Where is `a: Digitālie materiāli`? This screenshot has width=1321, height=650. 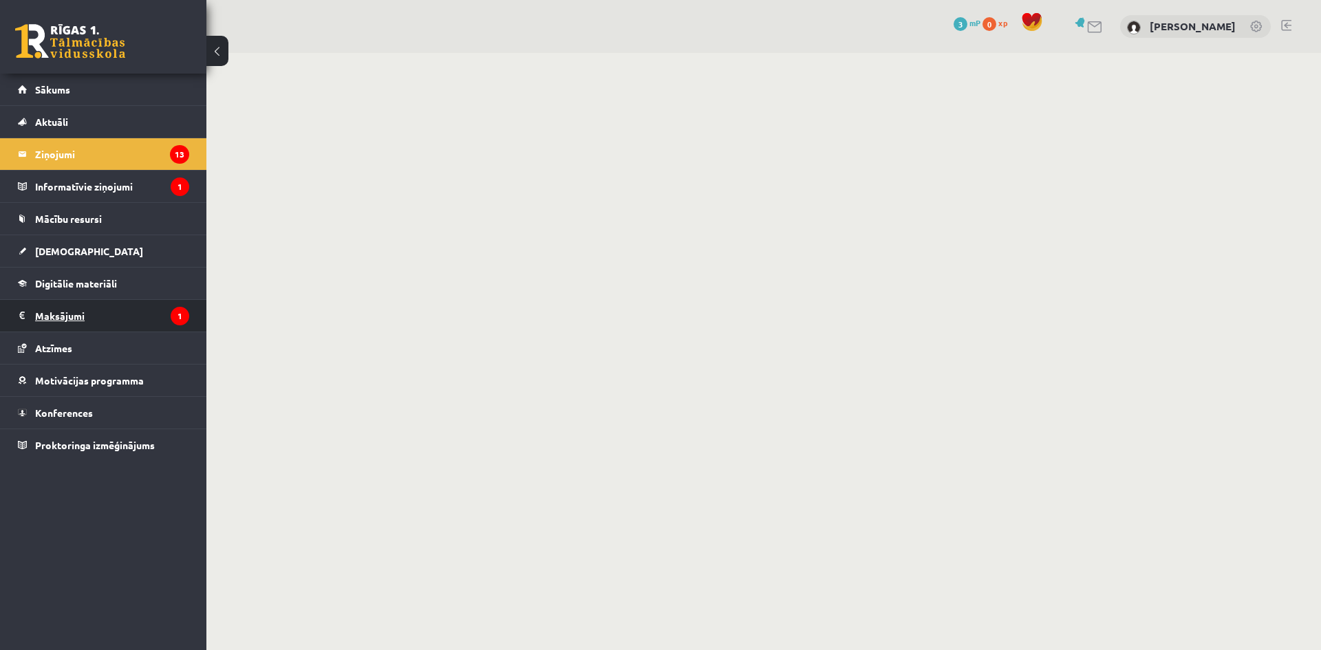 a: Digitālie materiāli is located at coordinates (103, 283).